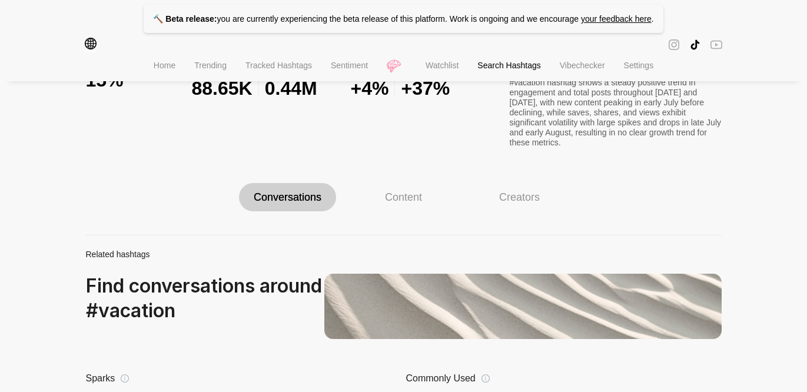  Describe the element at coordinates (164, 65) in the screenshot. I see `span: Home` at that location.